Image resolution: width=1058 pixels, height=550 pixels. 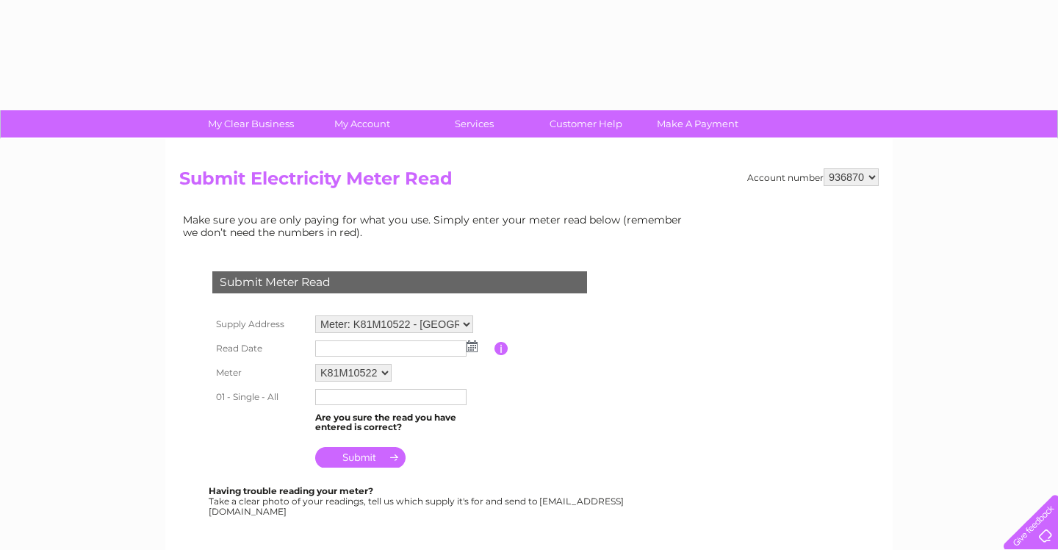 What do you see at coordinates (260, 324) in the screenshot?
I see `th: Supply Address` at bounding box center [260, 324].